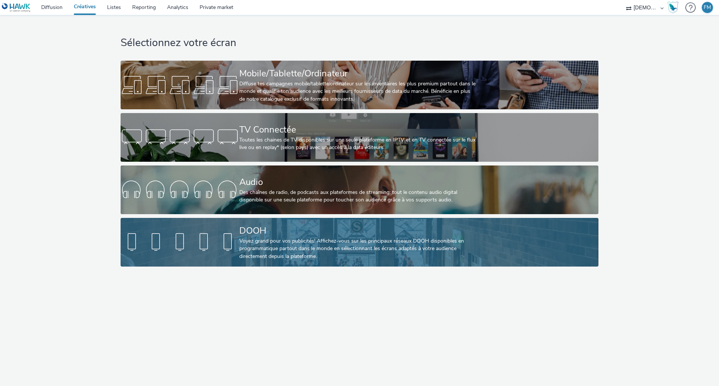 The height and width of the screenshot is (386, 719). What do you see at coordinates (673, 7) in the screenshot?
I see `img: Hawk Academy` at bounding box center [673, 7].